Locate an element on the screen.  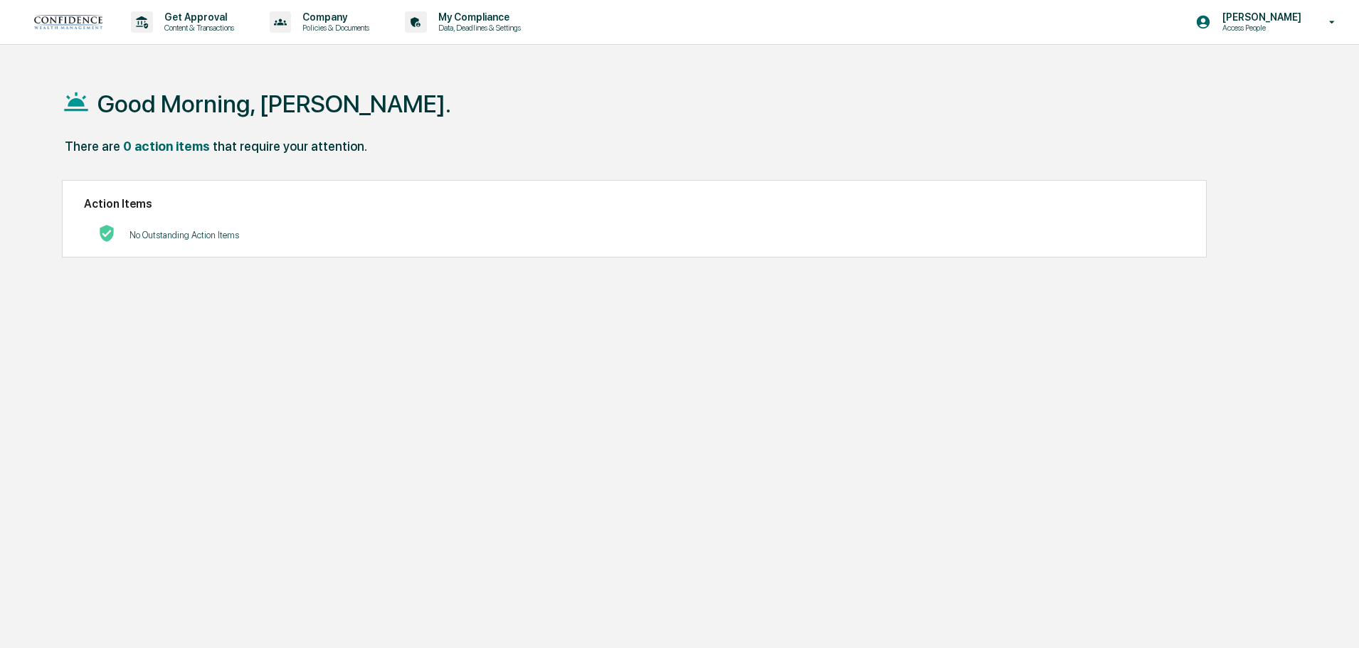
p: Data, Deadlines & Settings is located at coordinates (477, 28).